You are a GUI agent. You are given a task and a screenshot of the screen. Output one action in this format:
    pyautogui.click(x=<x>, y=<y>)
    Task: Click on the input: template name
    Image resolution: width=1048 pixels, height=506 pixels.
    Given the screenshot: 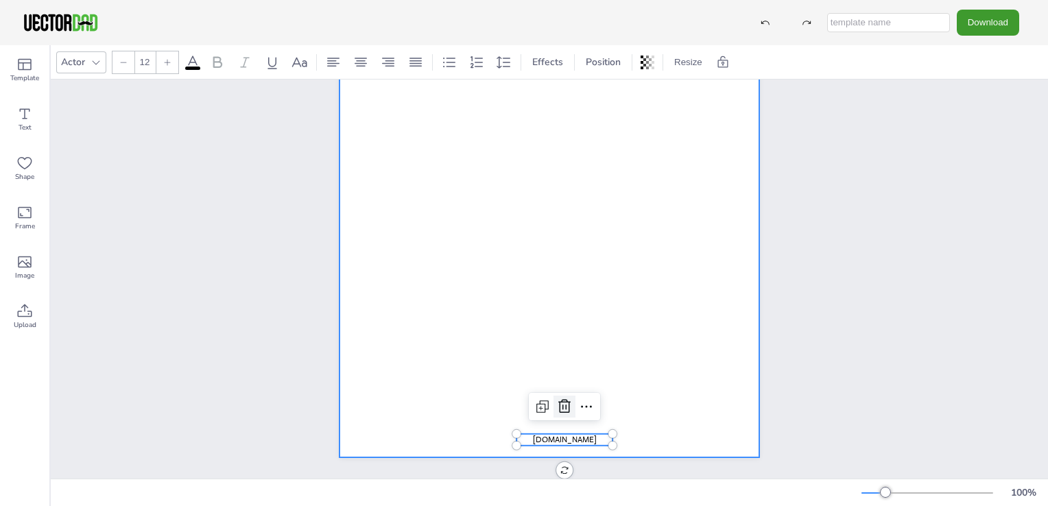 What is the action you would take?
    pyautogui.click(x=888, y=23)
    